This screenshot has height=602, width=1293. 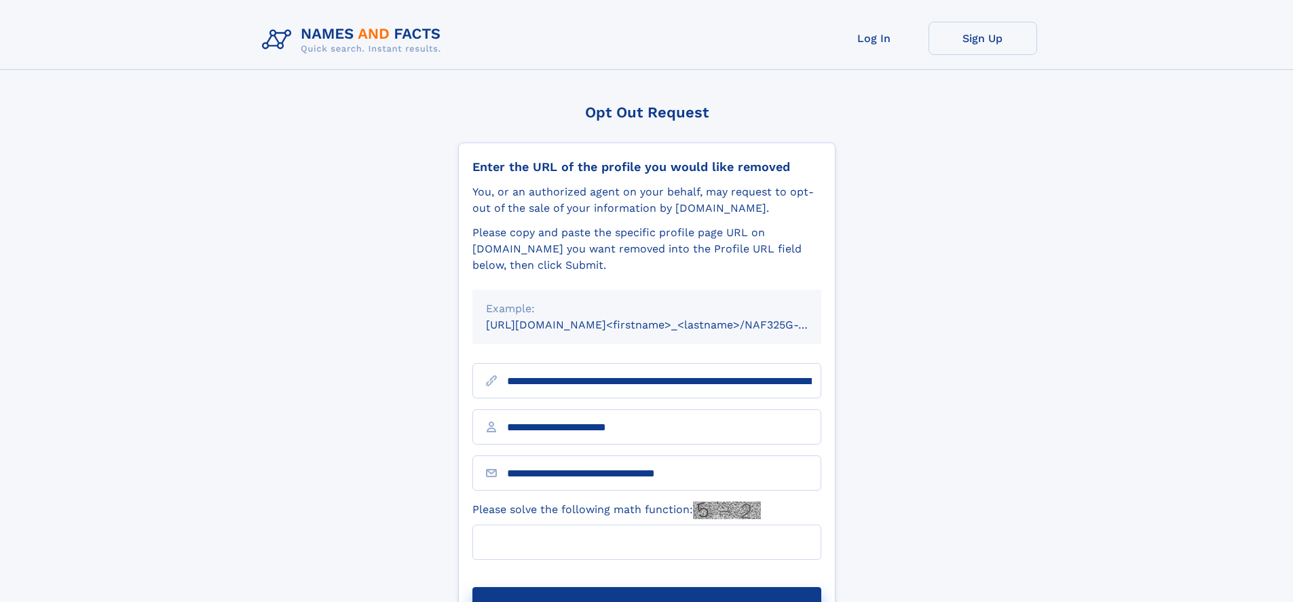 What do you see at coordinates (647, 167) in the screenshot?
I see `div: Enter the URL of the profile you would like removed` at bounding box center [647, 167].